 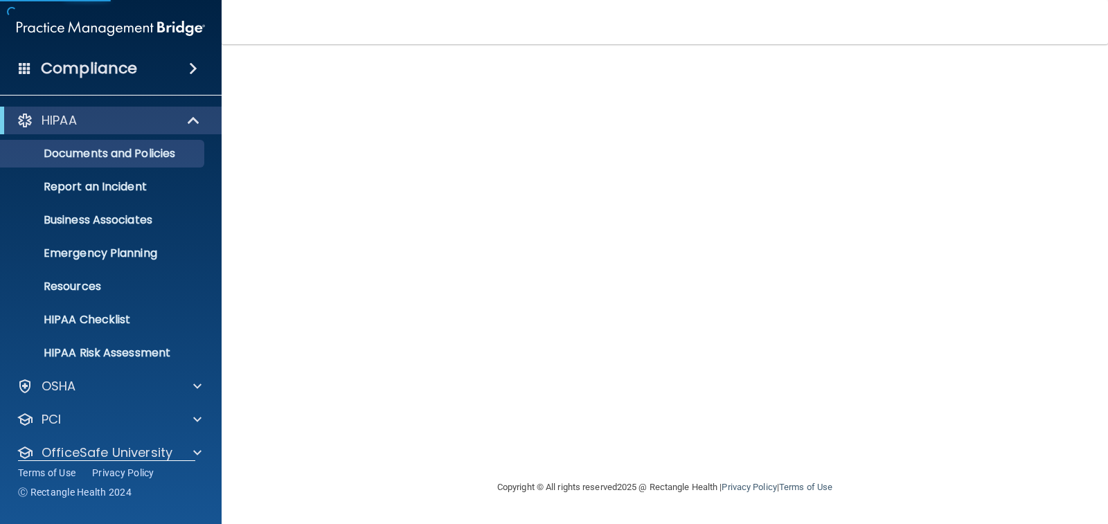 I want to click on p: Business Associates, so click(x=103, y=220).